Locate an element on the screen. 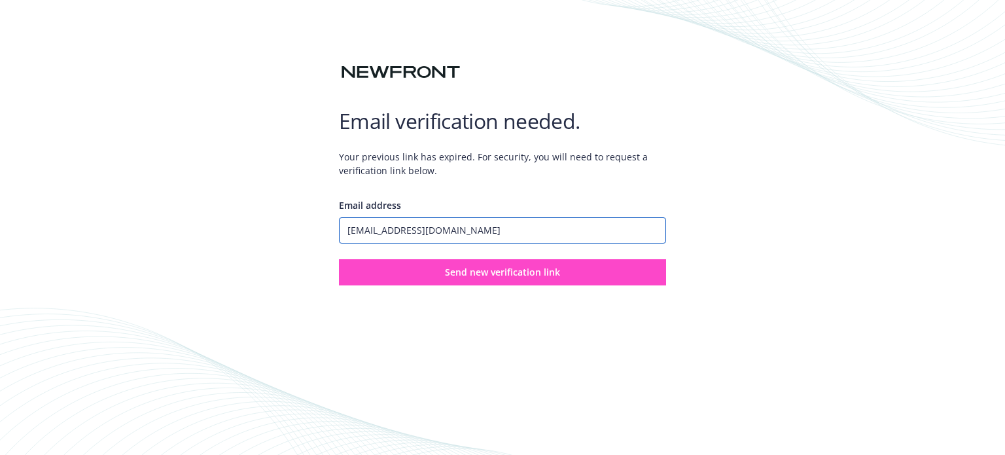  img: Newfront logo is located at coordinates (401, 72).